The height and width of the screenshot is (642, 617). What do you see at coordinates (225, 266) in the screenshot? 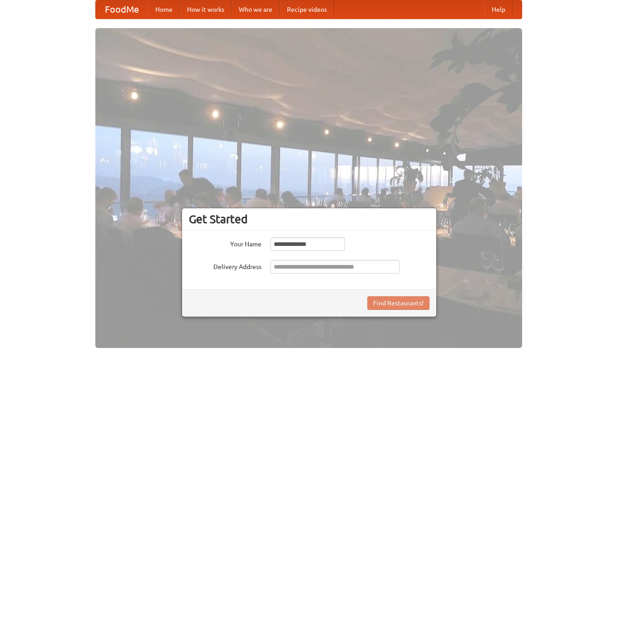
I see `label: Delivery Address` at bounding box center [225, 266].